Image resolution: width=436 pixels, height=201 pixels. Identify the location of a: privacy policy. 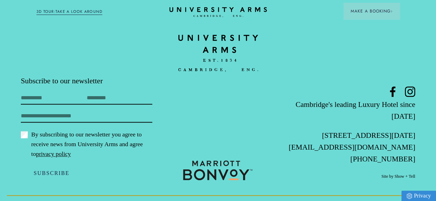
(53, 154).